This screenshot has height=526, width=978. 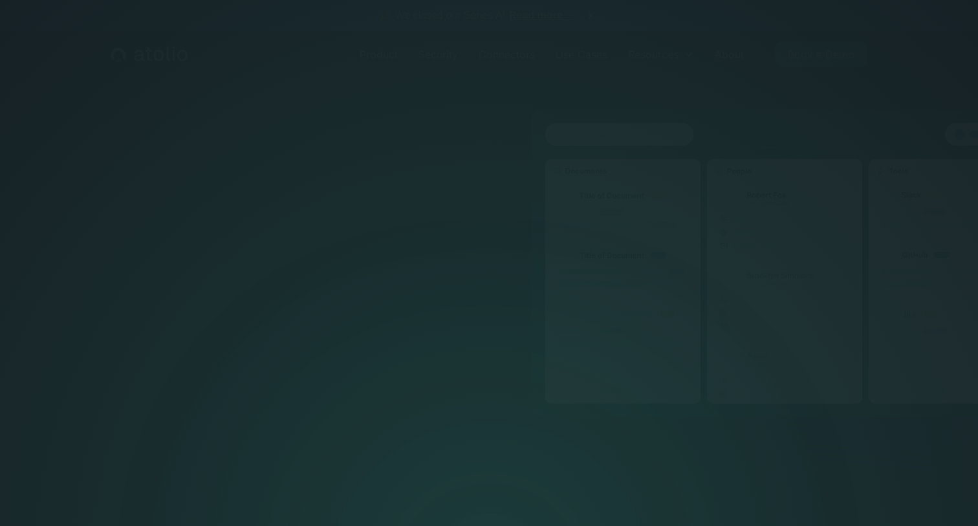 I want to click on a: Read more →, so click(x=542, y=15).